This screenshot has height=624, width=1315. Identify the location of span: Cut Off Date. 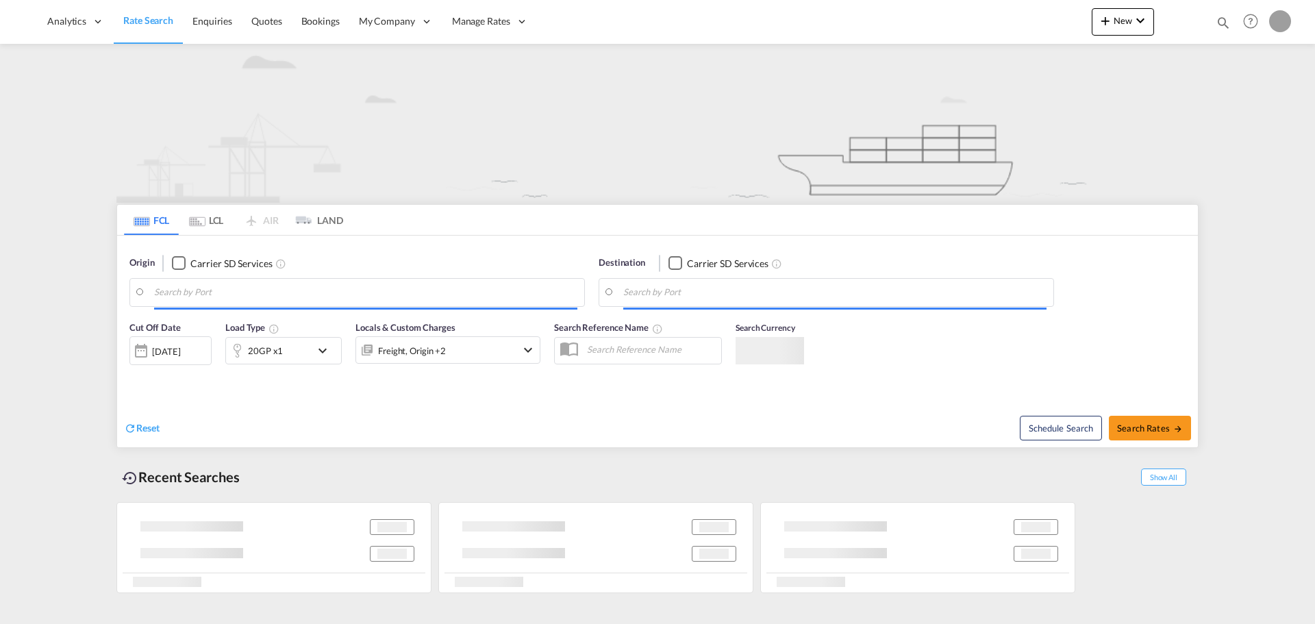
(155, 327).